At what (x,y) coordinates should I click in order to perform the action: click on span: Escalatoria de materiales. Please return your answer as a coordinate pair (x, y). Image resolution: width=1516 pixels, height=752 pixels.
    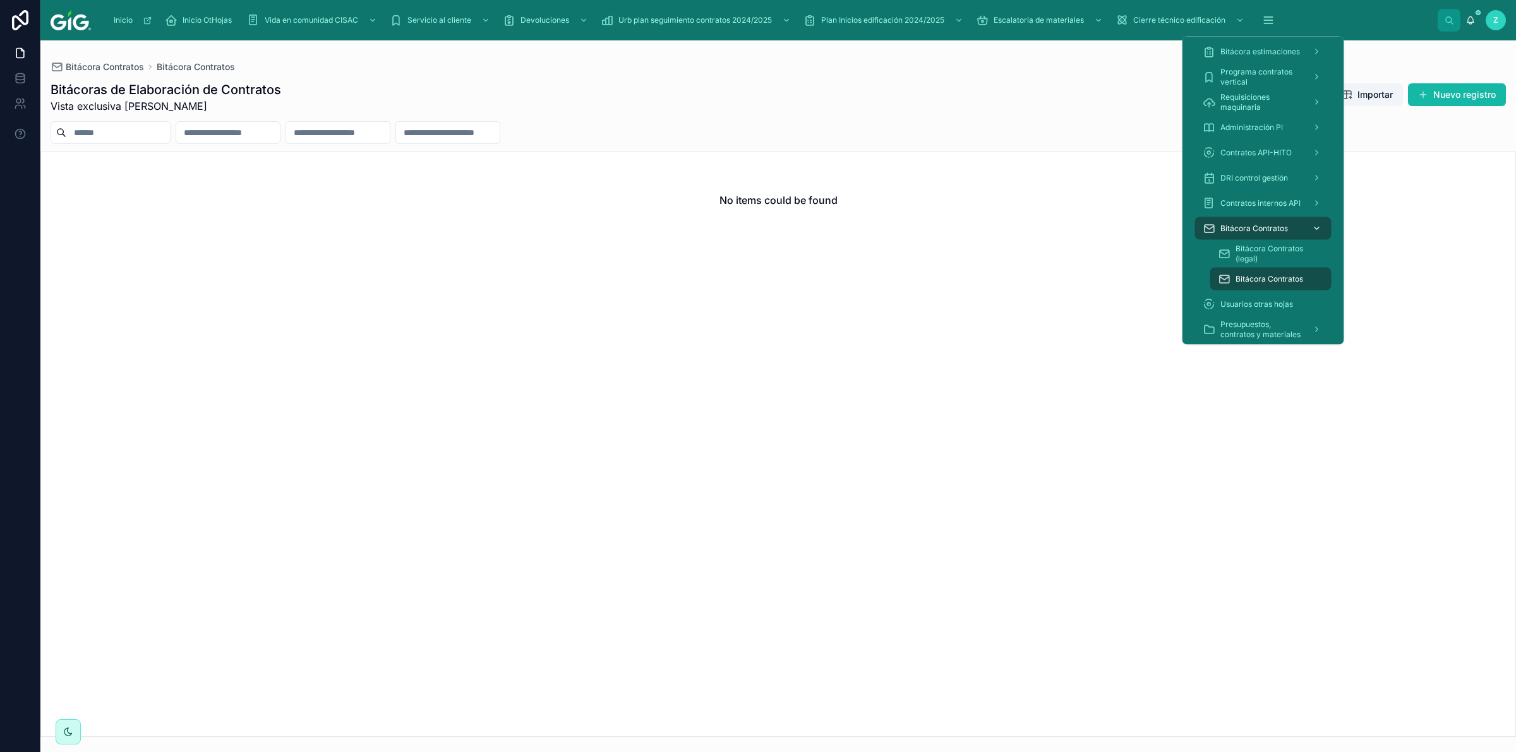
    Looking at the image, I should click on (1038, 20).